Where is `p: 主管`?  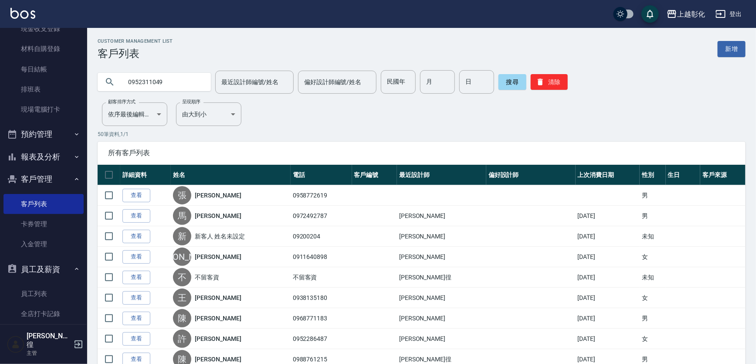 p: 主管 is located at coordinates (49, 353).